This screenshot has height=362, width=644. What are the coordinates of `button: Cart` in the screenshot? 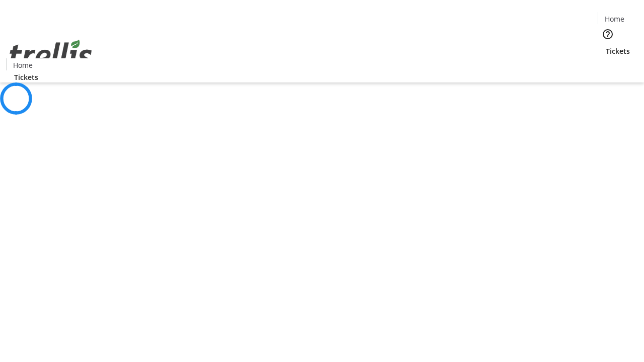 It's located at (608, 66).